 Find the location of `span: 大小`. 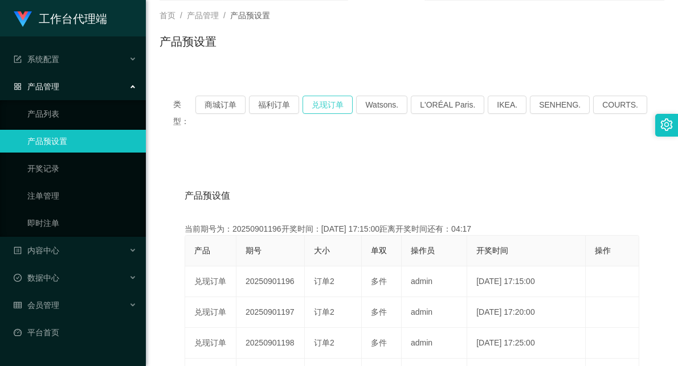

span: 大小 is located at coordinates (322, 251).